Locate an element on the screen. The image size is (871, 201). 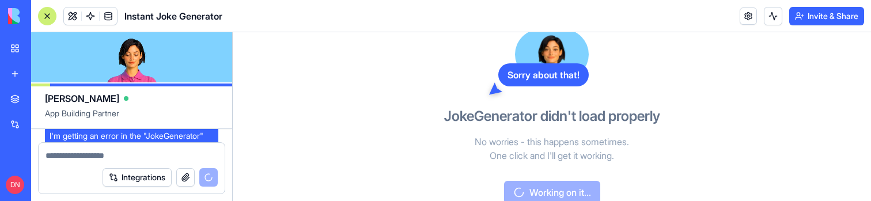
p: No worries - this happens sometimes. One click and I'll get it working. is located at coordinates (552, 149).